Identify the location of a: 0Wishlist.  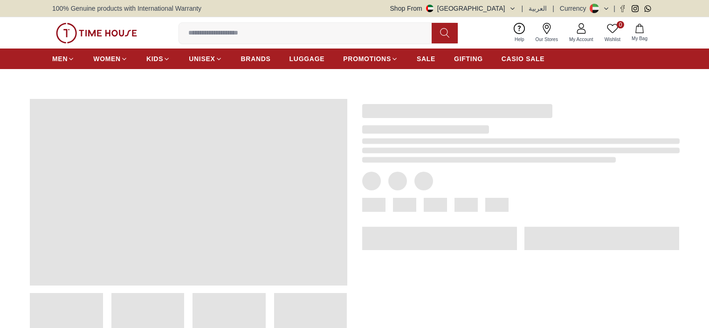
(613, 33).